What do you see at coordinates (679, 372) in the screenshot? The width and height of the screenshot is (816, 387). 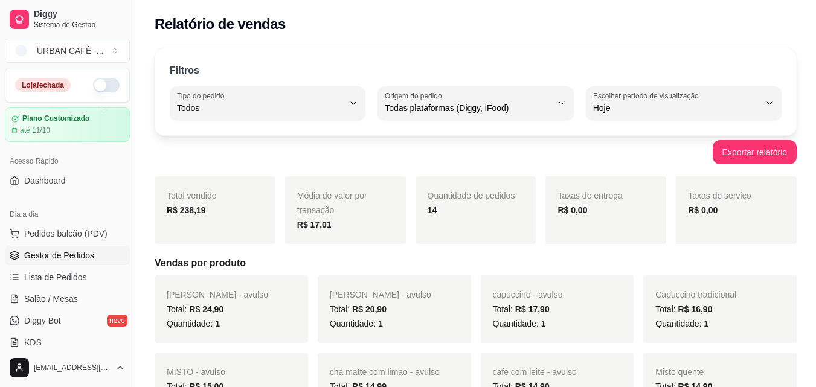 I see `span: Misto quente` at bounding box center [679, 372].